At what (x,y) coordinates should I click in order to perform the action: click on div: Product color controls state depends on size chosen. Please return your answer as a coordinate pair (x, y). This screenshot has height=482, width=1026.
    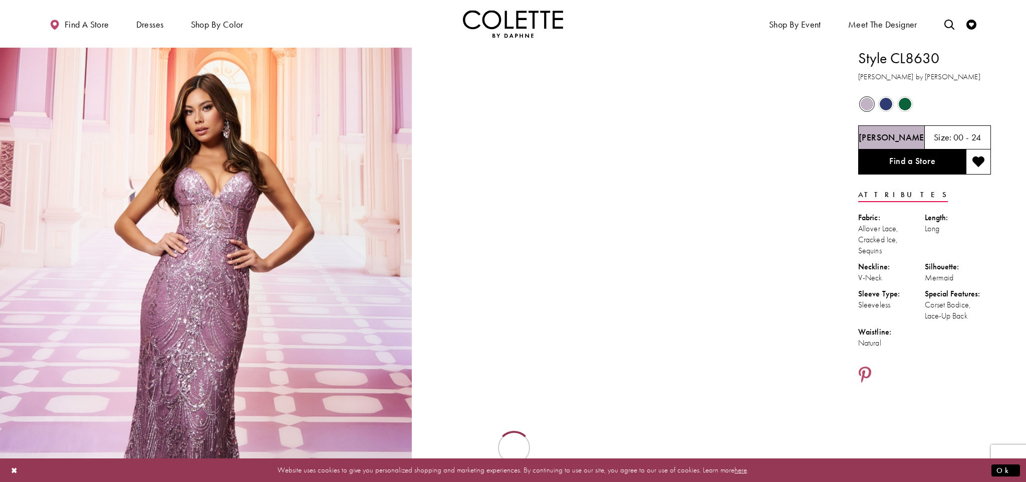
    Looking at the image, I should click on (925, 104).